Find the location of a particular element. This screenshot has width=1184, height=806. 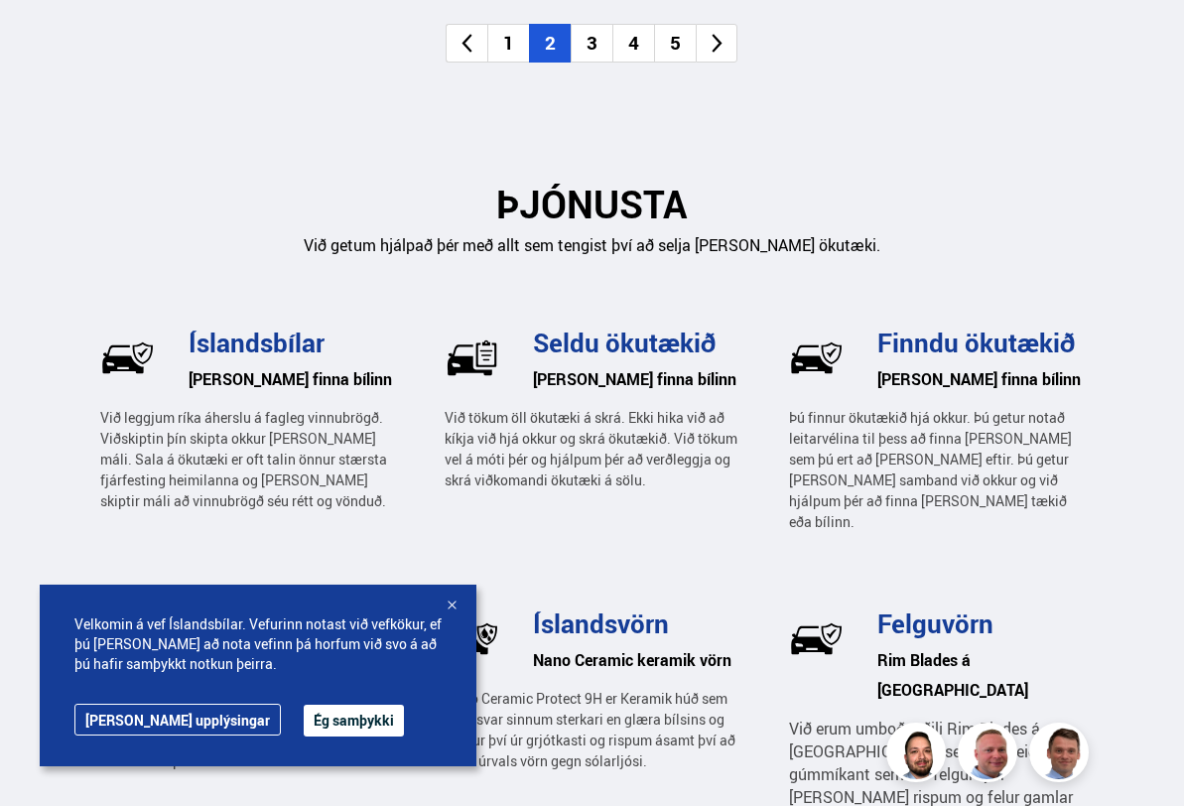

li: 1 is located at coordinates (508, 43).